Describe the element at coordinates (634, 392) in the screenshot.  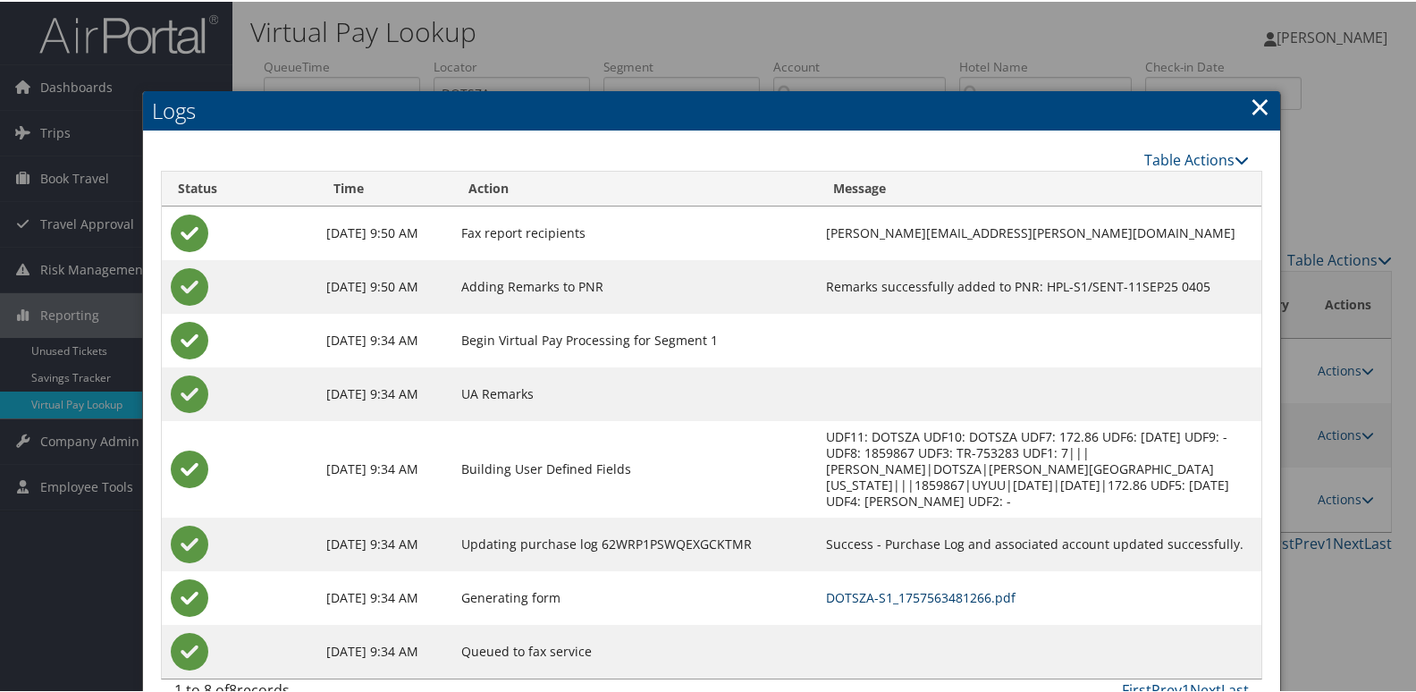
I see `td: UA Remarks` at that location.